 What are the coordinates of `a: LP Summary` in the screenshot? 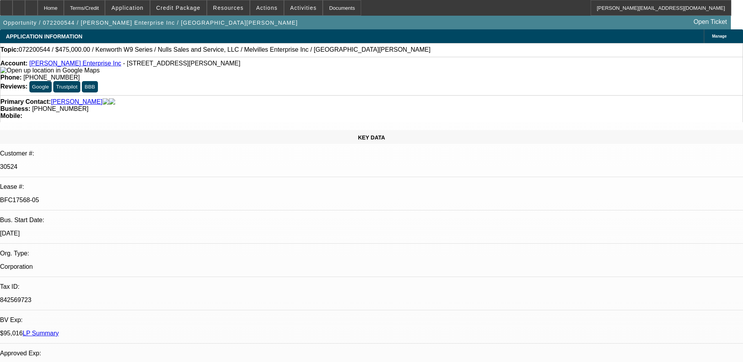 It's located at (41, 333).